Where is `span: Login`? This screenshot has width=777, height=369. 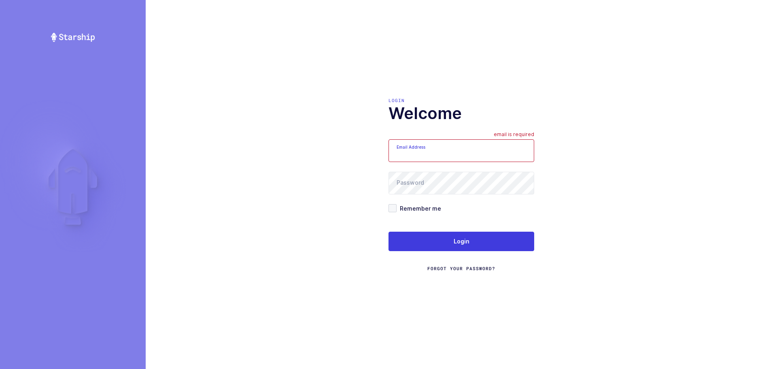
span: Login is located at coordinates (462, 241).